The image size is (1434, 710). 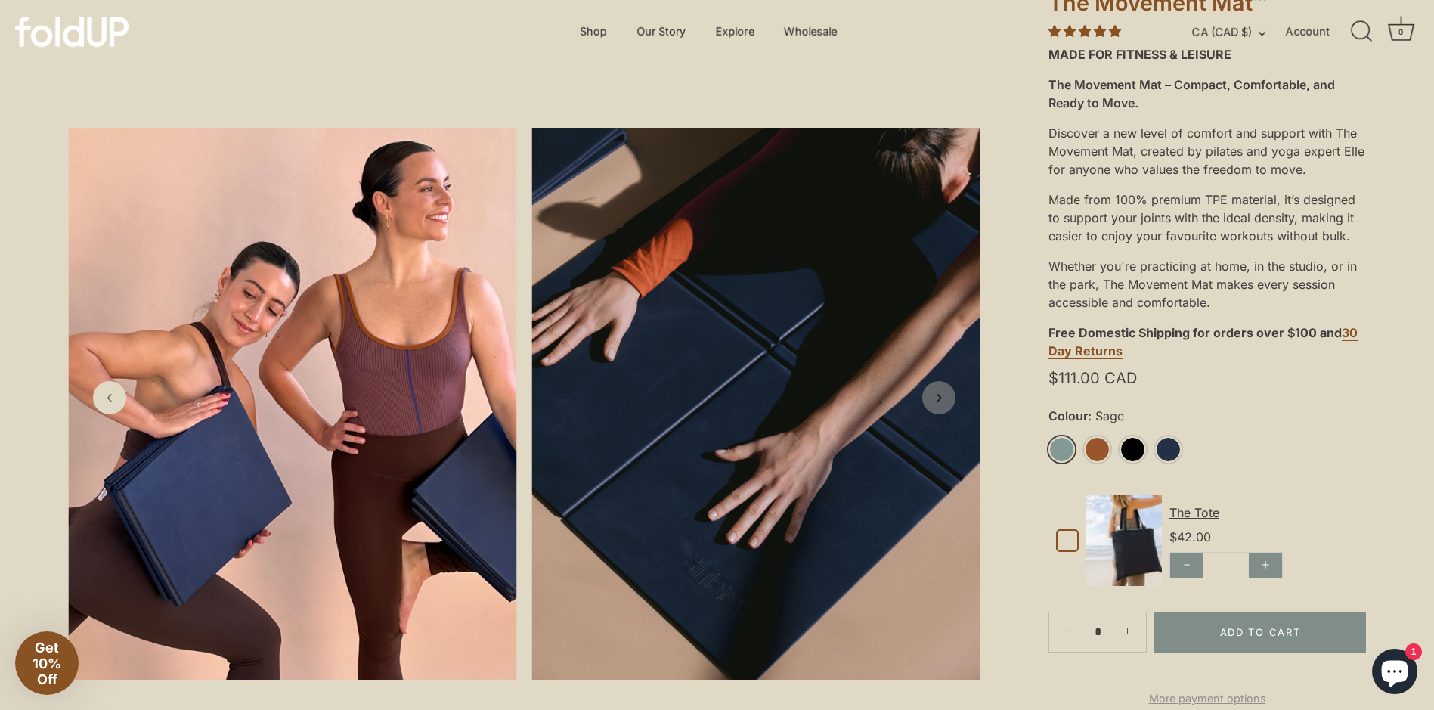 I want to click on inbox-online-store-chat: Shopify online store chat, so click(x=1395, y=673).